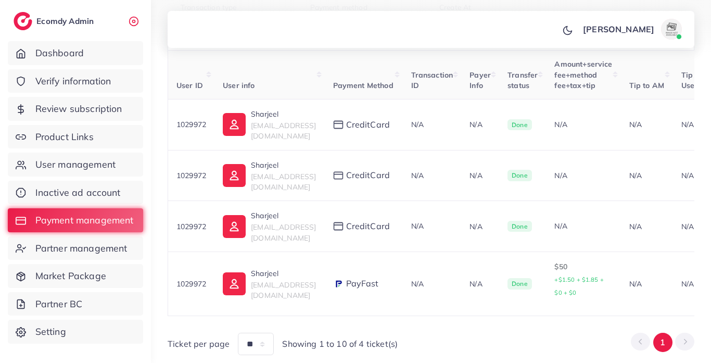  I want to click on span: Partner BC, so click(59, 304).